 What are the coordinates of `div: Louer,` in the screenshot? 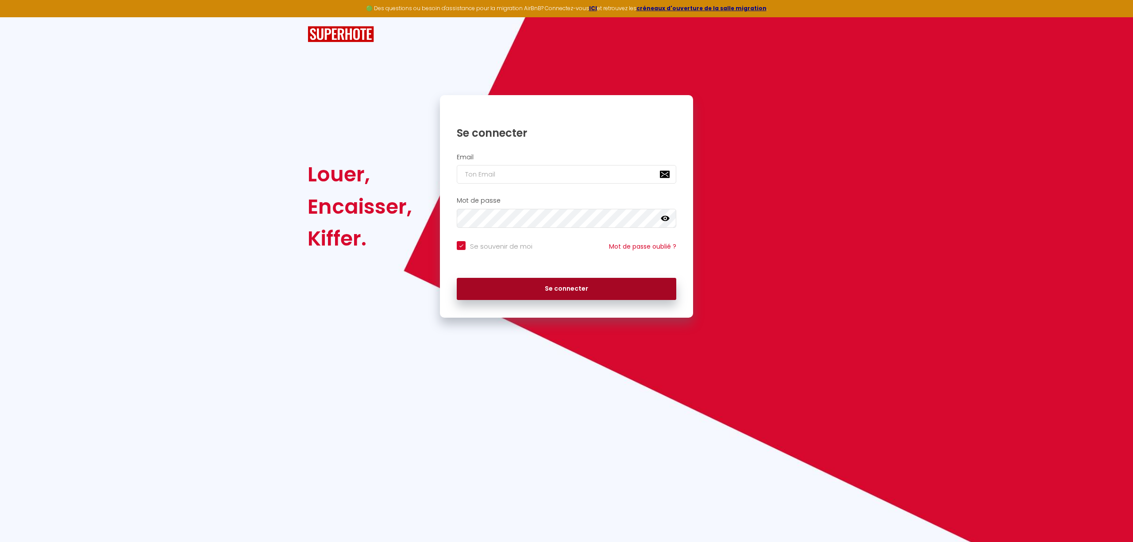 It's located at (360, 174).